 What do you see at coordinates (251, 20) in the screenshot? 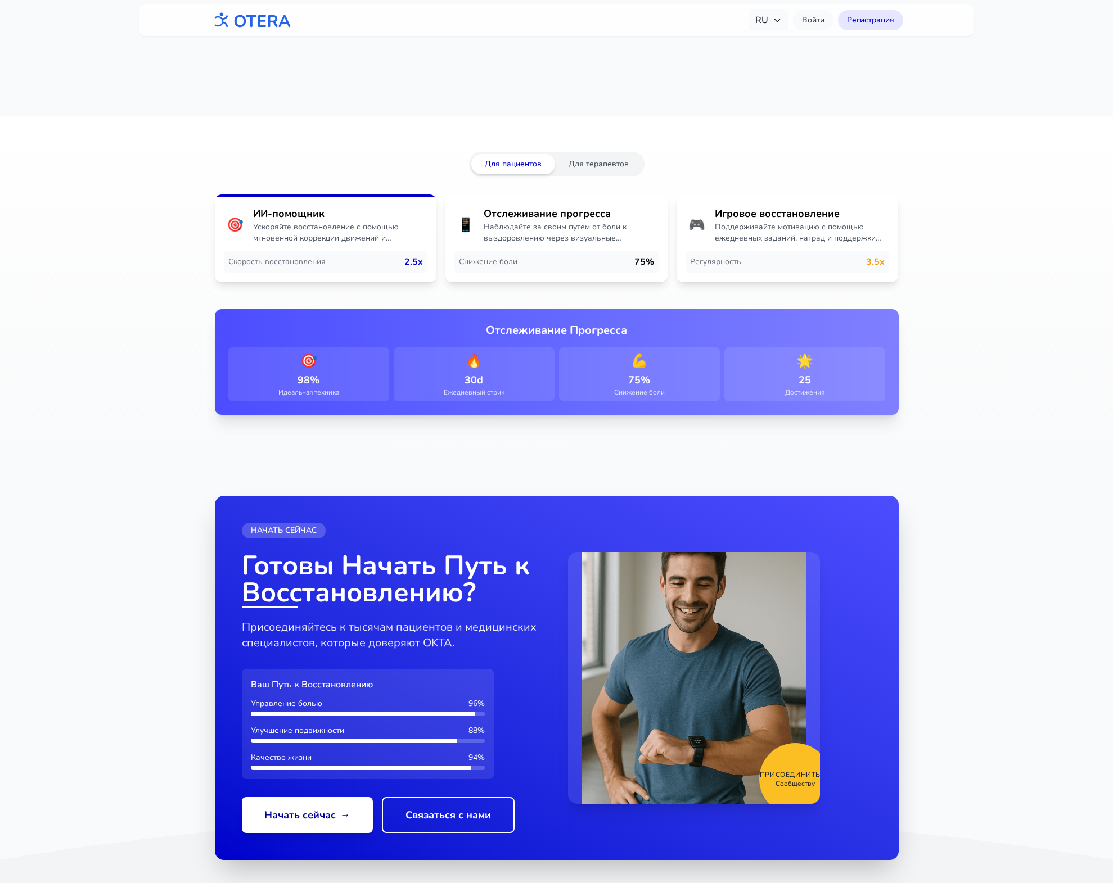
I see `a: OTERA logo` at bounding box center [251, 20].